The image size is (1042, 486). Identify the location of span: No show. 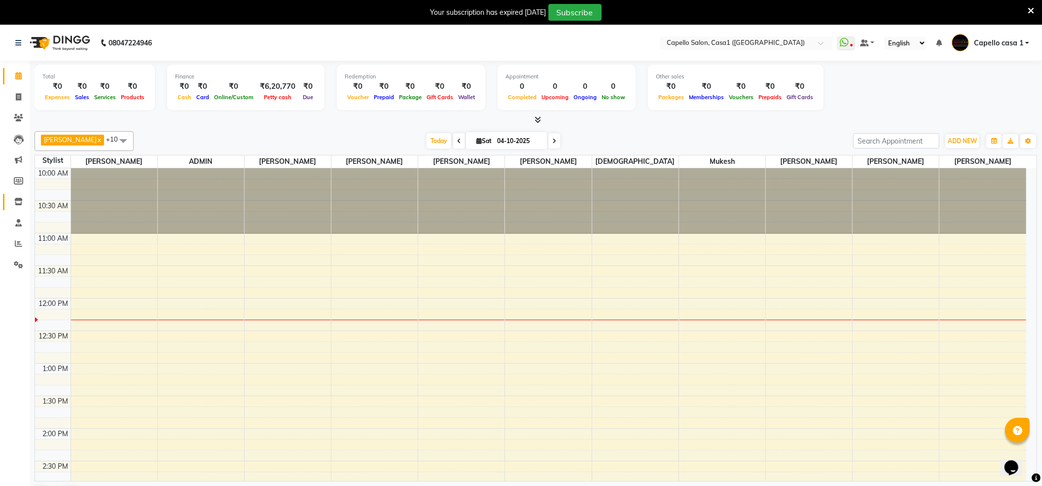
(613, 97).